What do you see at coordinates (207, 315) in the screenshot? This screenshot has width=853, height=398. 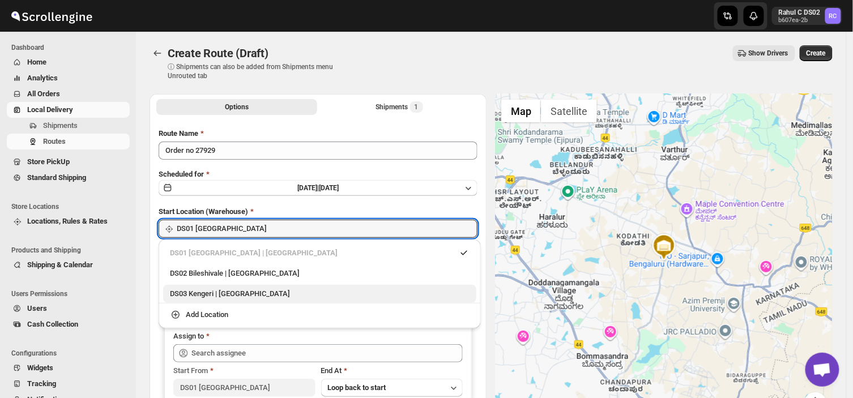 I see `div: Add Location` at bounding box center [207, 315].